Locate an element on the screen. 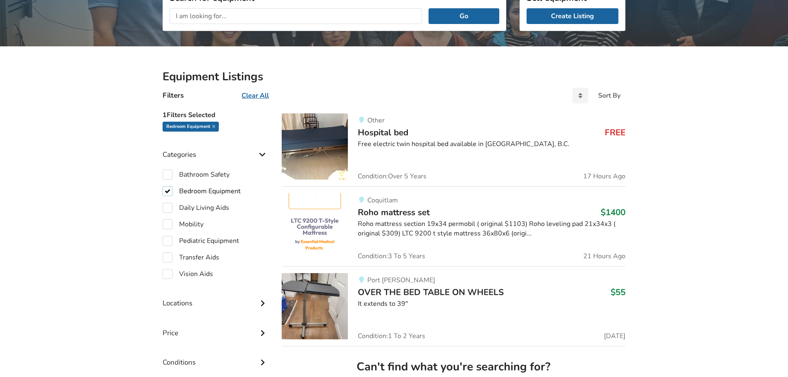  span: Other is located at coordinates (376, 120).